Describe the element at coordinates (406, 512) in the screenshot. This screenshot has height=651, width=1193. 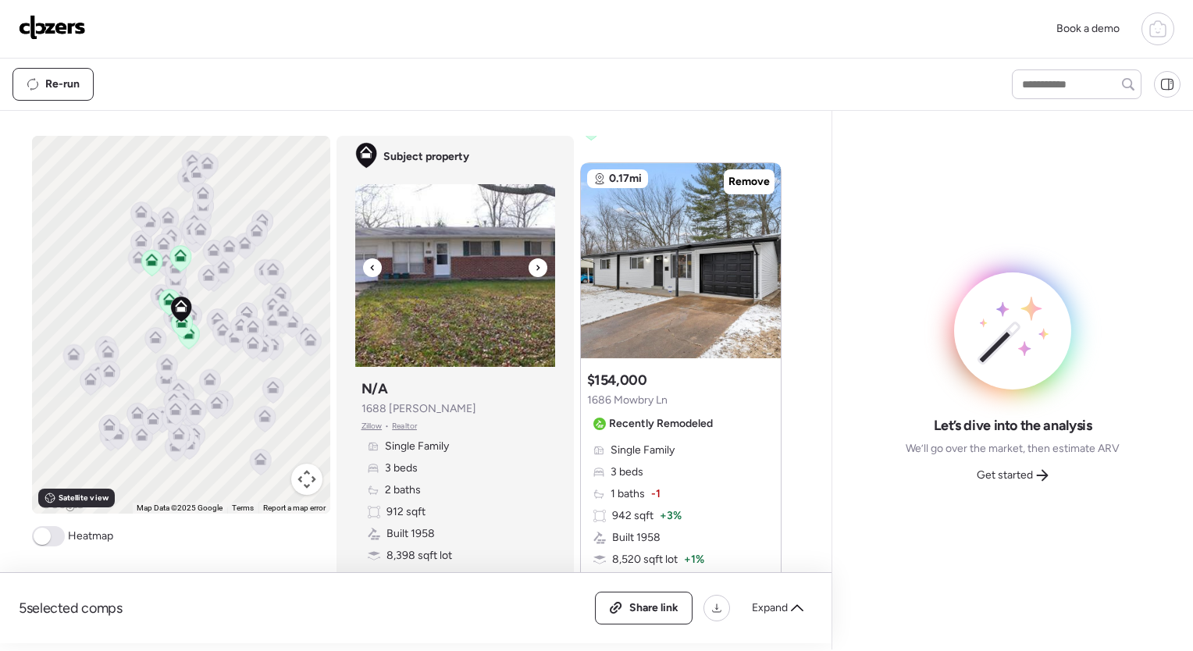
I see `span: 912 sqft` at that location.